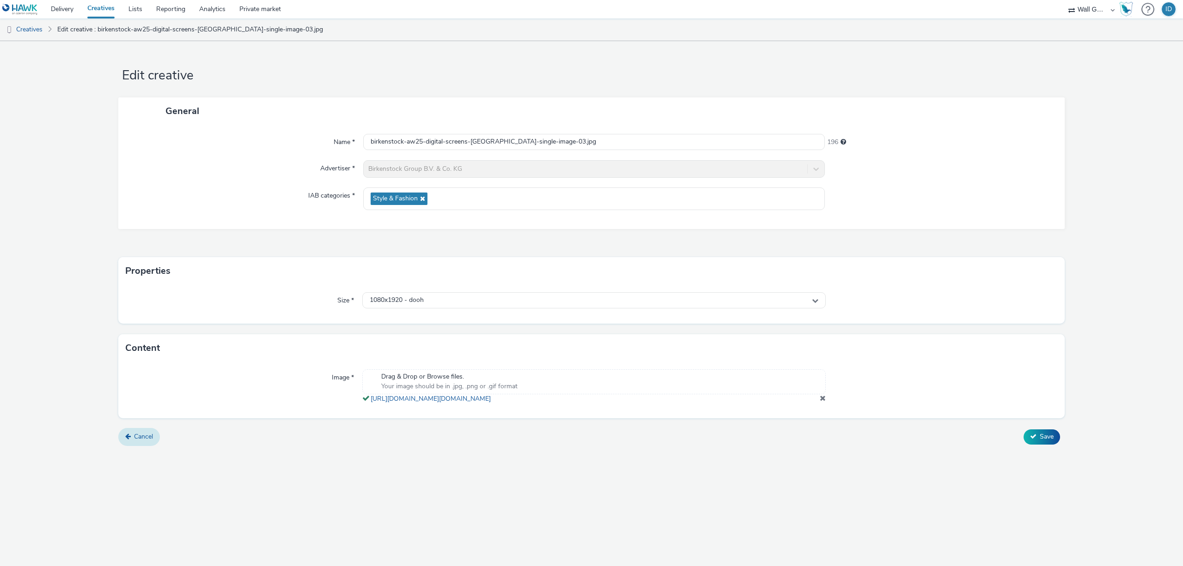 The image size is (1183, 566). Describe the element at coordinates (1126, 9) in the screenshot. I see `div: Hawk Academy` at that location.